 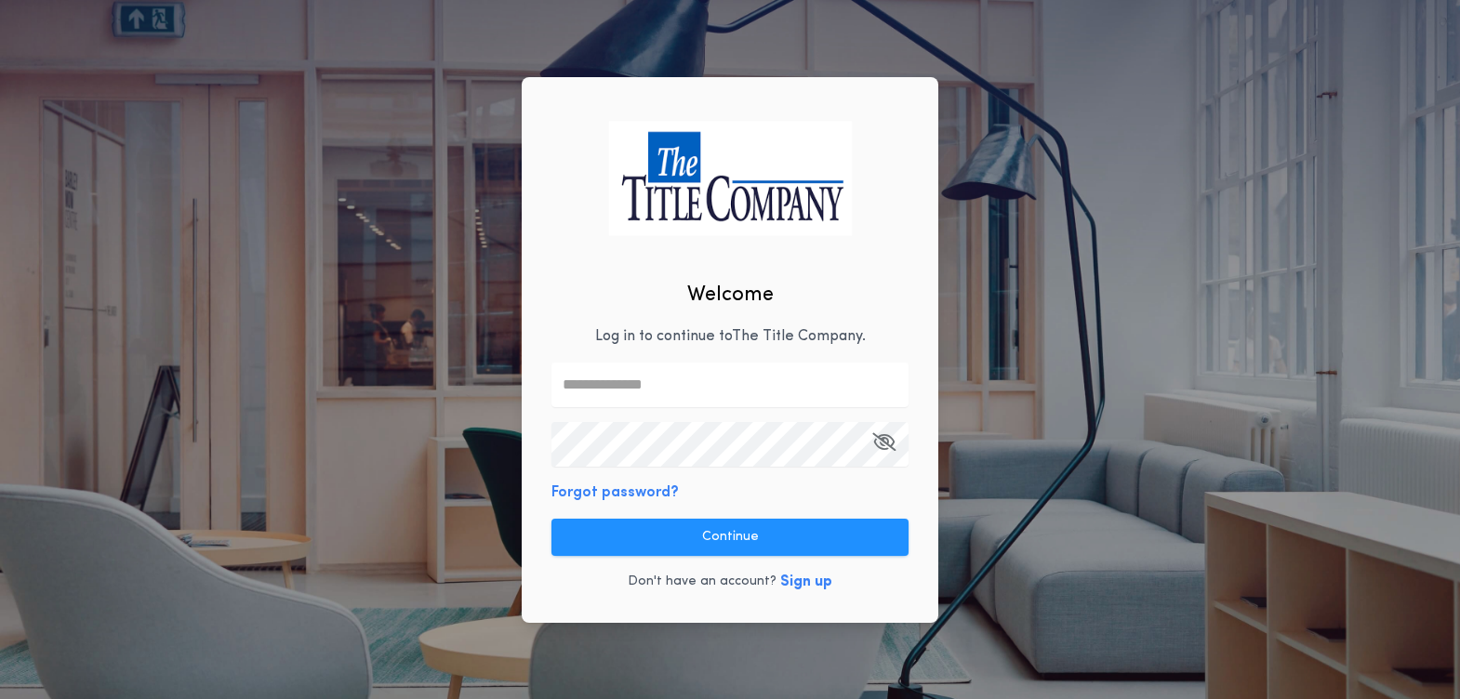 I want to click on p: Don't have an account?, so click(x=702, y=582).